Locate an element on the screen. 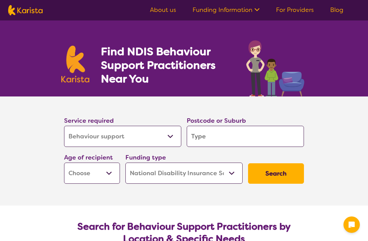 The height and width of the screenshot is (241, 368). label: Age of recipient is located at coordinates (88, 158).